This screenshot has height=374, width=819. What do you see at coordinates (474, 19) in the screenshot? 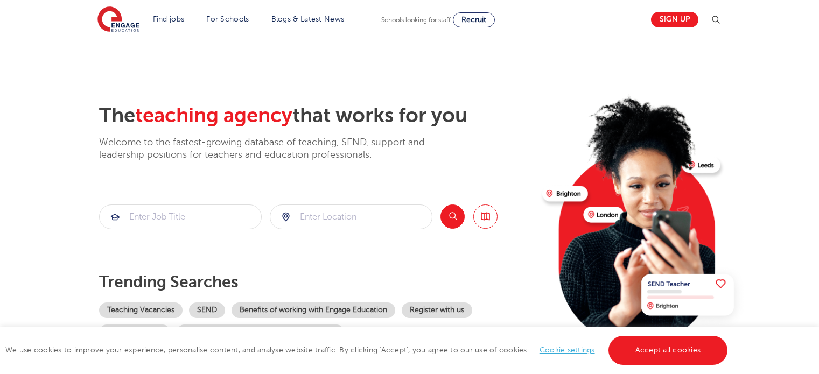
I see `span: Recruit` at bounding box center [474, 19].